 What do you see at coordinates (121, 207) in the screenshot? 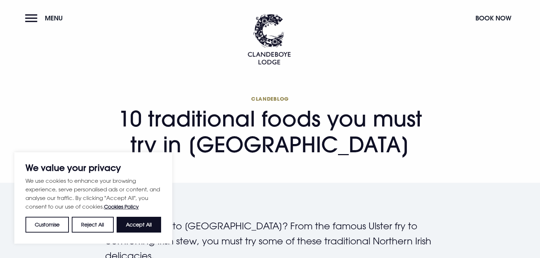
I see `a: Cookies Policy` at bounding box center [121, 207].